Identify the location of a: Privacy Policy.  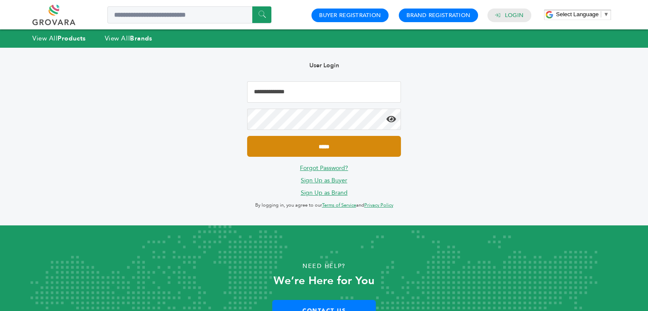
(379, 205).